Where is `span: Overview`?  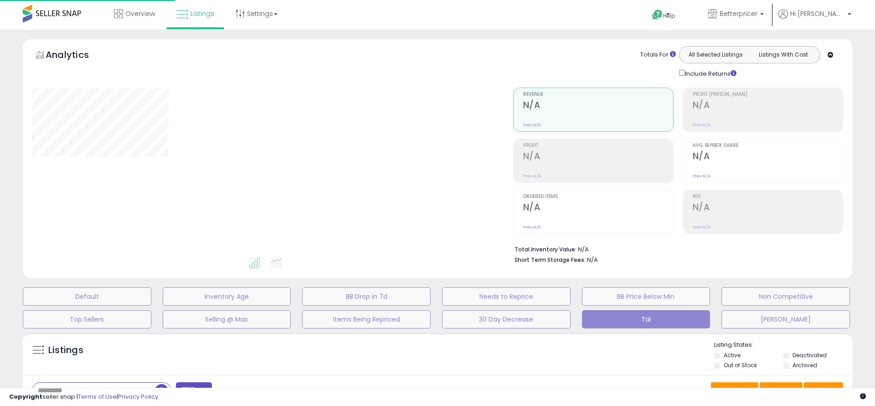 span: Overview is located at coordinates (140, 14).